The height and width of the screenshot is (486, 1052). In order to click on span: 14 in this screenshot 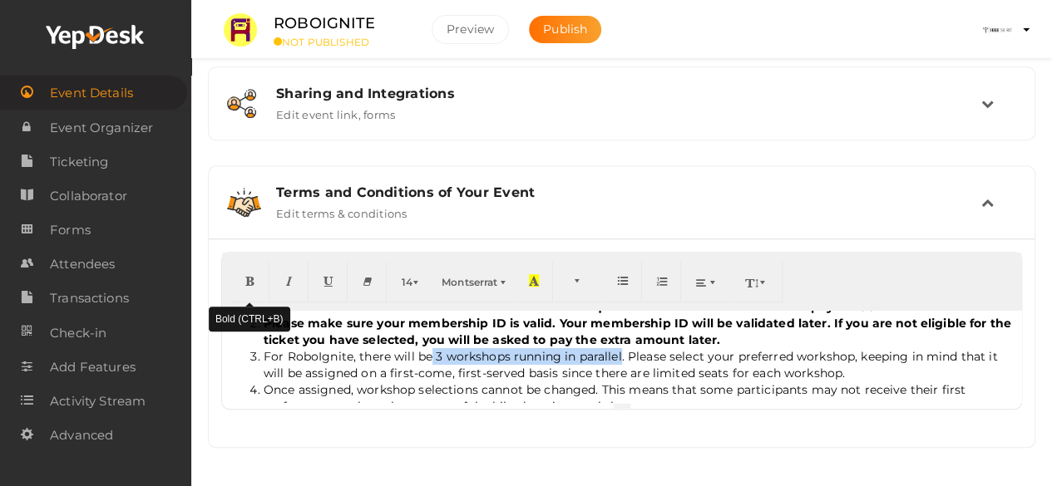, I will do `click(407, 282)`.